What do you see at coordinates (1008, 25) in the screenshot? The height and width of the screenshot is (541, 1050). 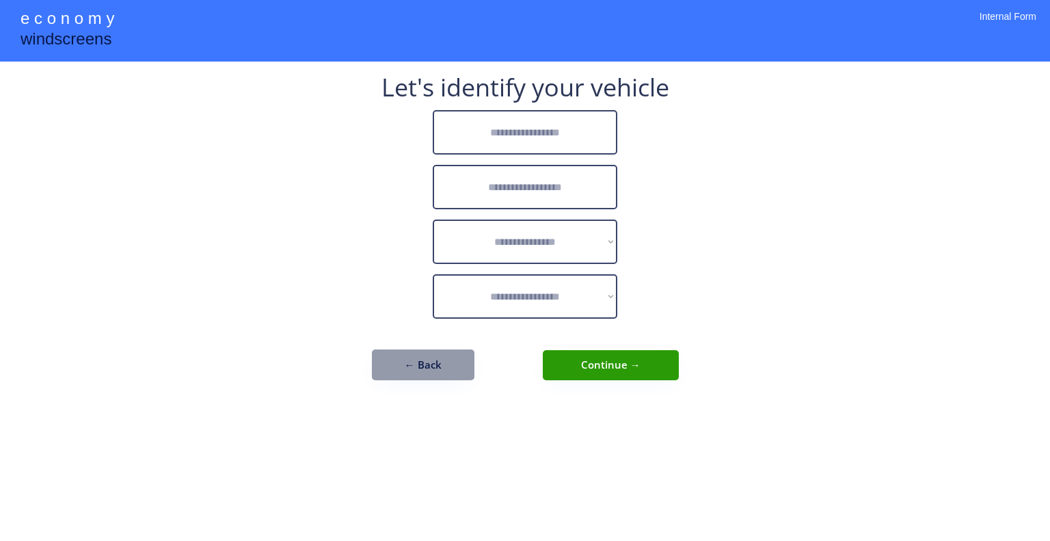 I see `div: Internal Form` at bounding box center [1008, 25].